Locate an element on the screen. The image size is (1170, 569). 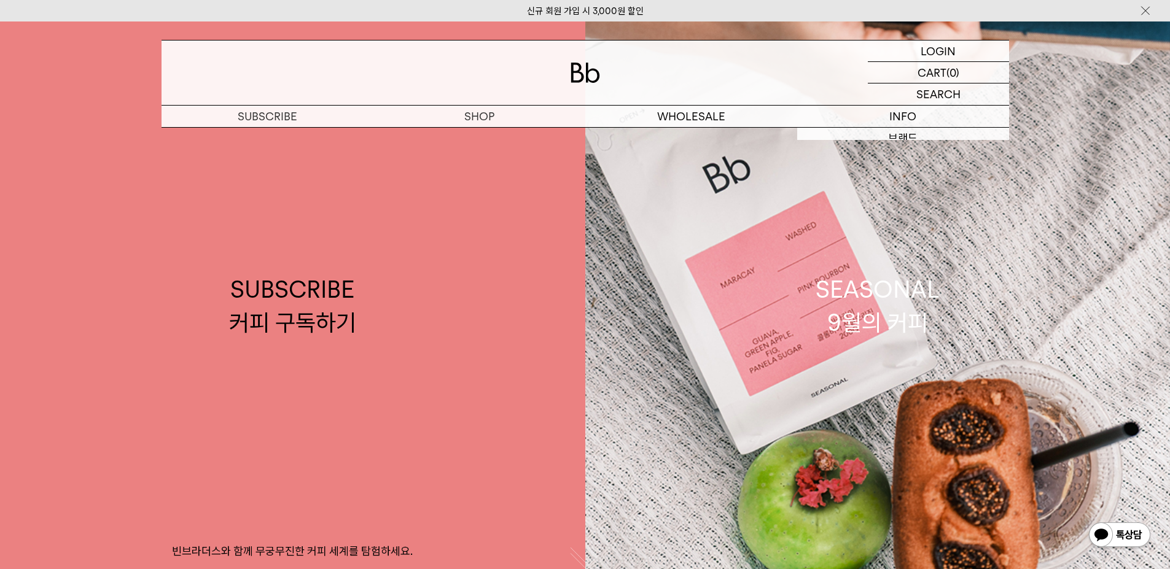
a: LOGIN is located at coordinates (939, 51).